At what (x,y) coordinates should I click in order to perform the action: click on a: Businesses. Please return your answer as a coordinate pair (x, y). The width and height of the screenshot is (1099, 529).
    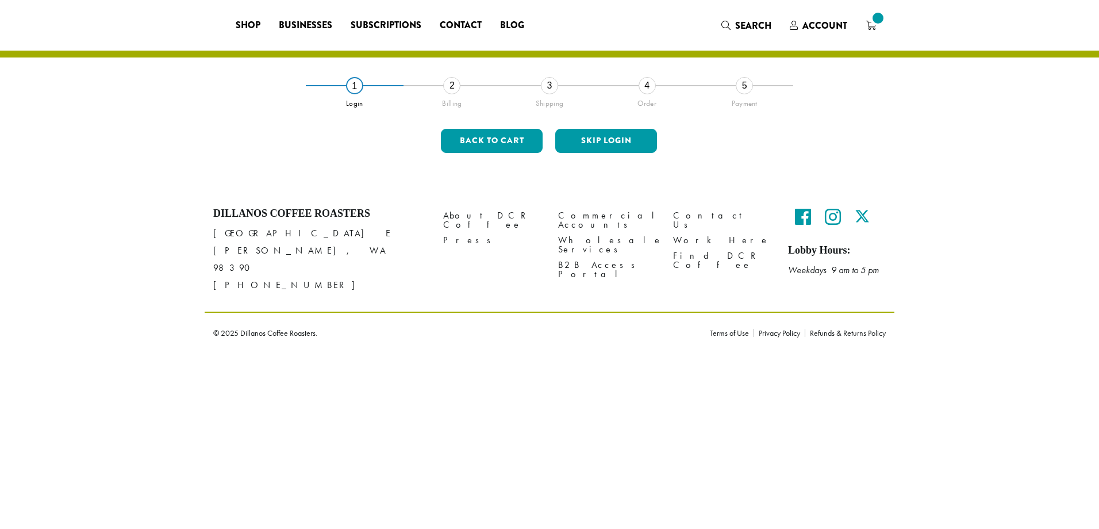
    Looking at the image, I should click on (305, 25).